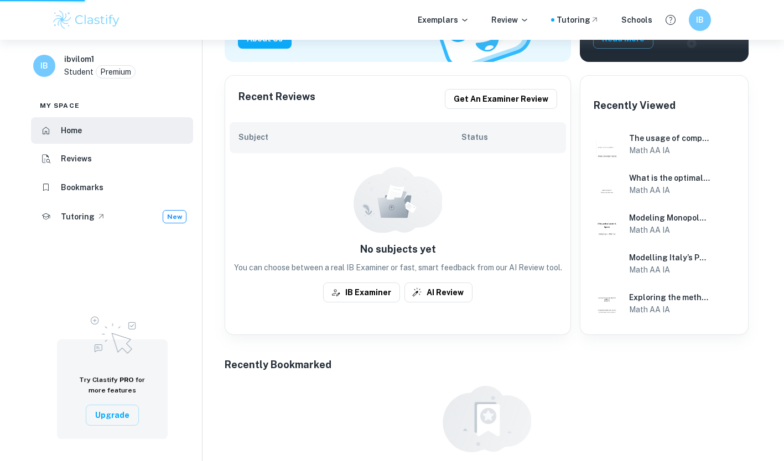 Image resolution: width=784 pixels, height=461 pixels. I want to click on a: AI Review, so click(438, 293).